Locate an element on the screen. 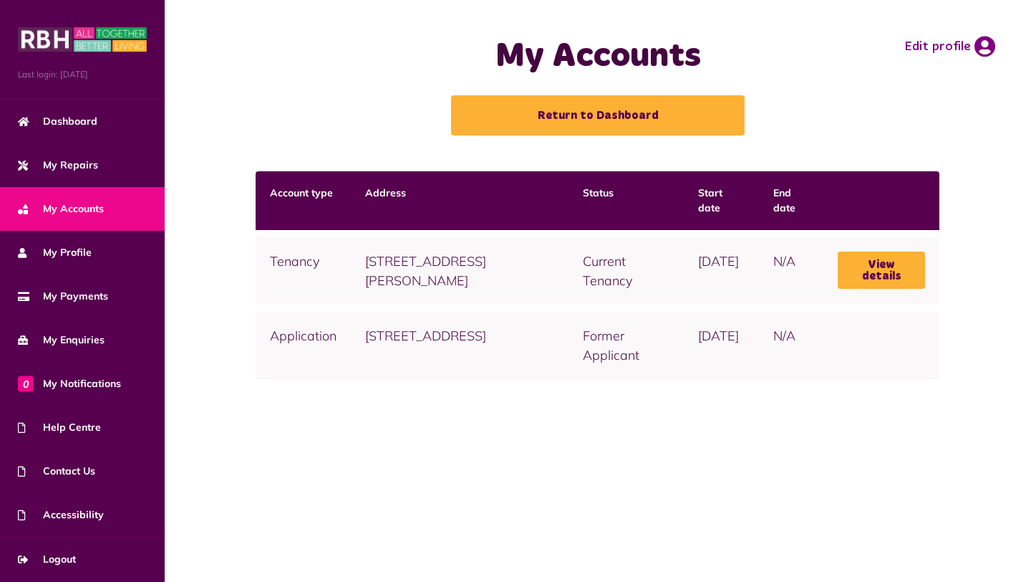 This screenshot has height=582, width=1031. a: Edit profile is located at coordinates (950, 47).